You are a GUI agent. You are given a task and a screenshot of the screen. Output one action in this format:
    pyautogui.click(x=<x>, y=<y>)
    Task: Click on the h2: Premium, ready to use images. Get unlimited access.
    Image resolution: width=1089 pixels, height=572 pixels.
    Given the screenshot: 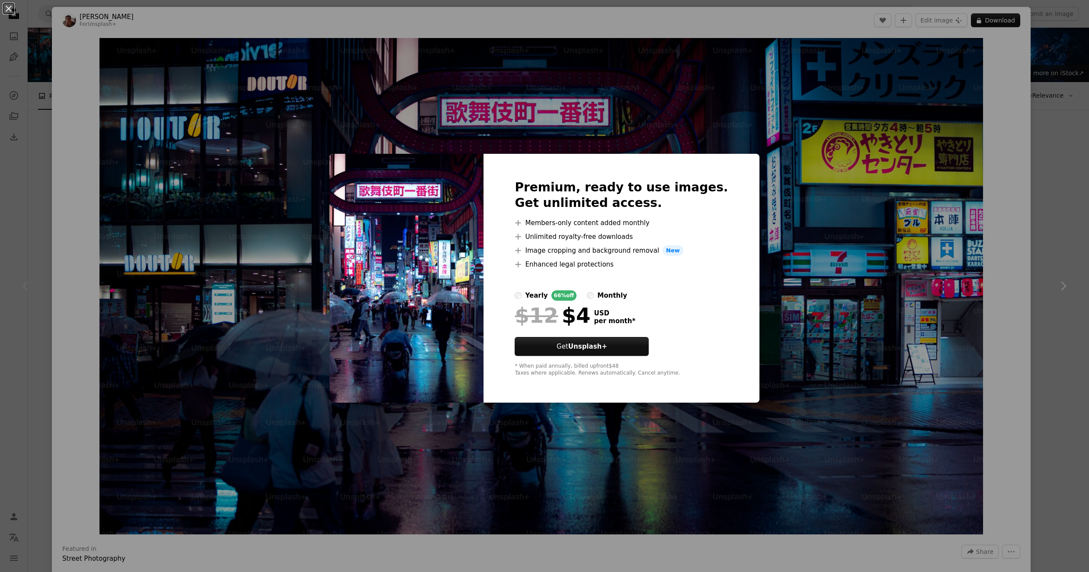 What is the action you would take?
    pyautogui.click(x=621, y=195)
    